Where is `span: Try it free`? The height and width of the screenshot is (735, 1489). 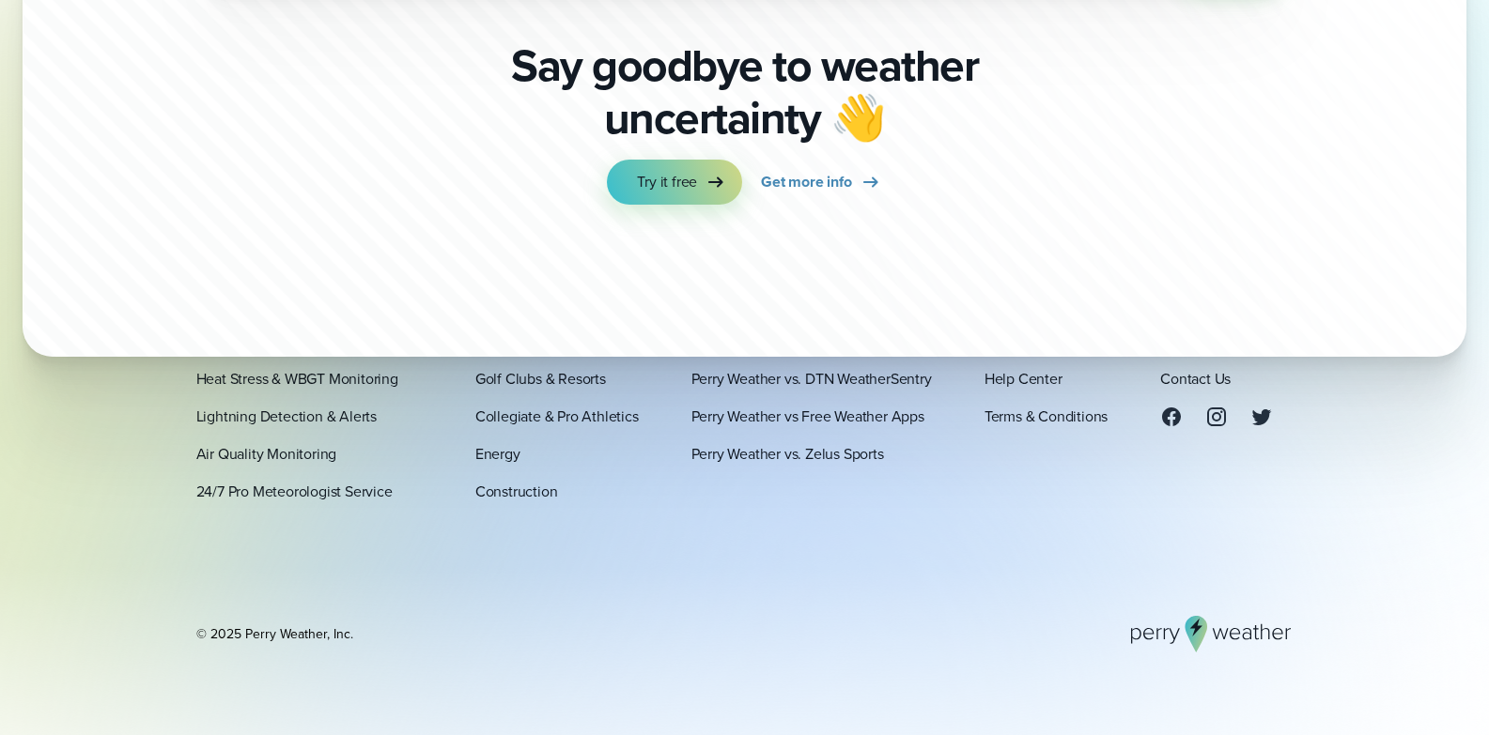
span: Try it free is located at coordinates (667, 182).